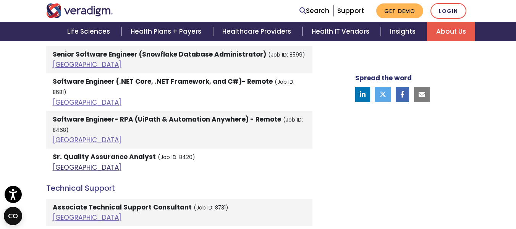 The height and width of the screenshot is (229, 516). I want to click on small: (Job ID: 8420), so click(176, 157).